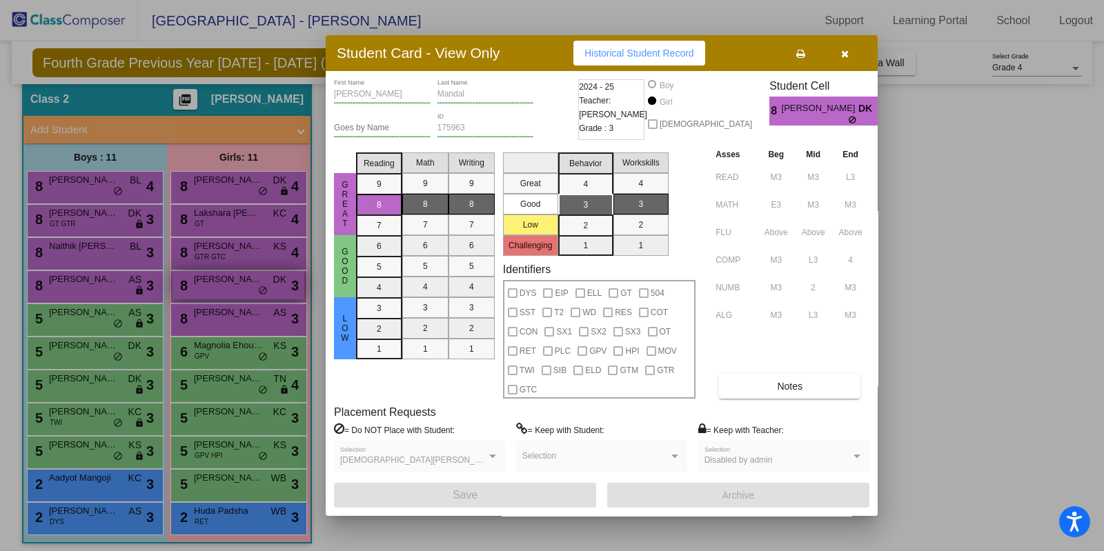  Describe the element at coordinates (486, 128) in the screenshot. I see `input: Enter ID` at that location.